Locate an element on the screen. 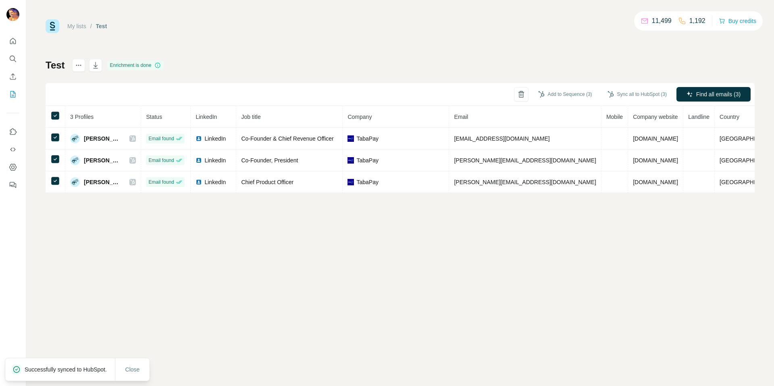  button: Close is located at coordinates (133, 370).